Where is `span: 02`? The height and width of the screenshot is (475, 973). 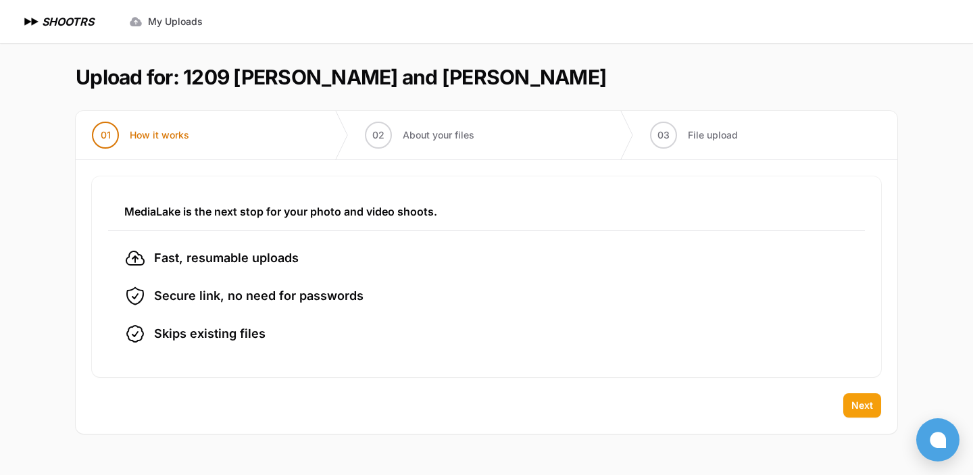
span: 02 is located at coordinates (379, 135).